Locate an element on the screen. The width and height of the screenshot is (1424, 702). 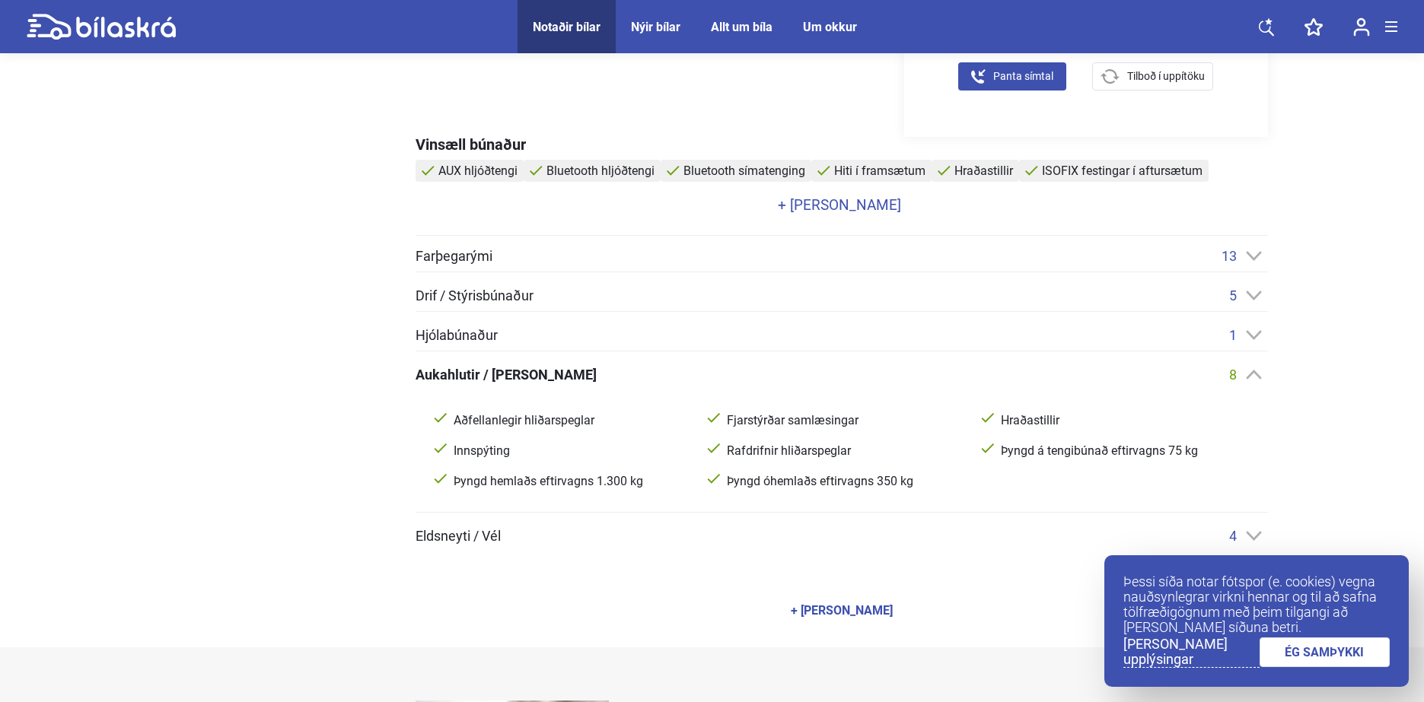
span: Drif / Stýrisbúnaður is located at coordinates (474, 296).